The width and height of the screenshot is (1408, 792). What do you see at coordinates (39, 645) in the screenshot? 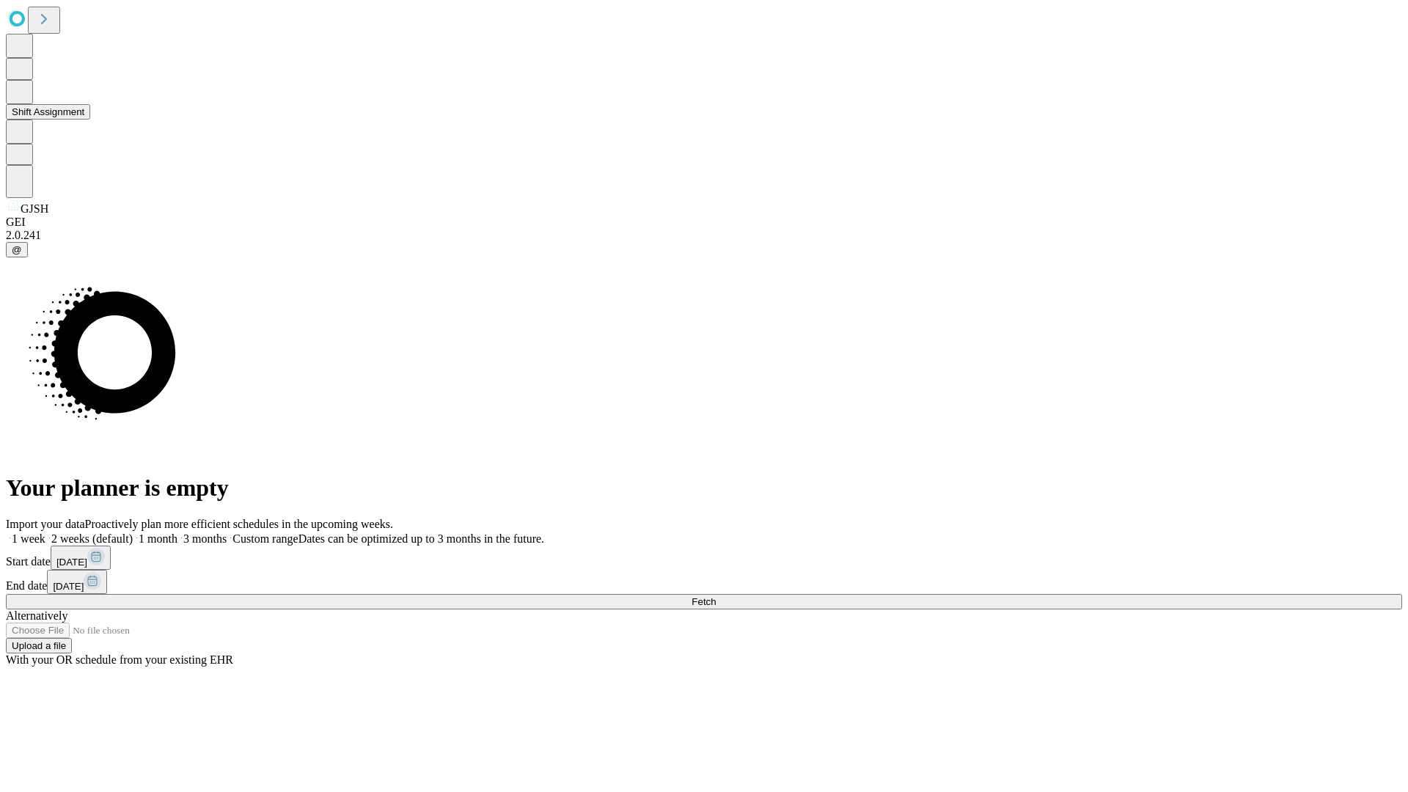
I see `button: Upload a file` at bounding box center [39, 645].